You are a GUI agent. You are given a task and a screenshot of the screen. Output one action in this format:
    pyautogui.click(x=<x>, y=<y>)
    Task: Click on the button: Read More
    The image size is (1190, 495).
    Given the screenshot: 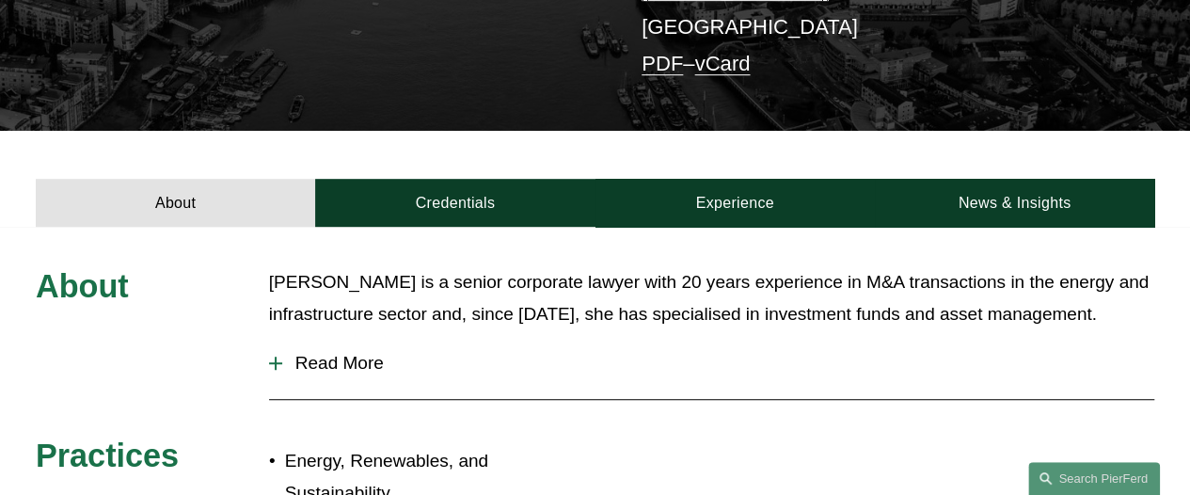 What is the action you would take?
    pyautogui.click(x=711, y=363)
    